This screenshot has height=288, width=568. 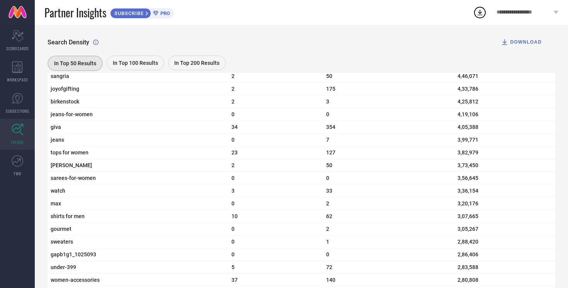 I want to click on span: 33, so click(x=389, y=191).